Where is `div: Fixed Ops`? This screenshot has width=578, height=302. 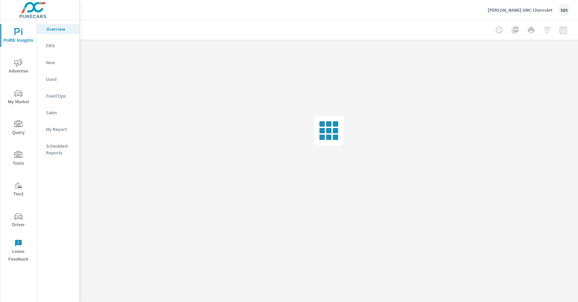 div: Fixed Ops is located at coordinates (58, 96).